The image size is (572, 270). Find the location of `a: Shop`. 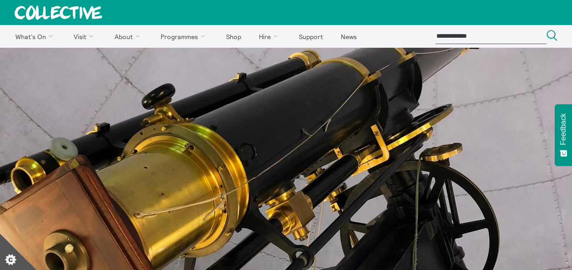

a: Shop is located at coordinates (233, 36).